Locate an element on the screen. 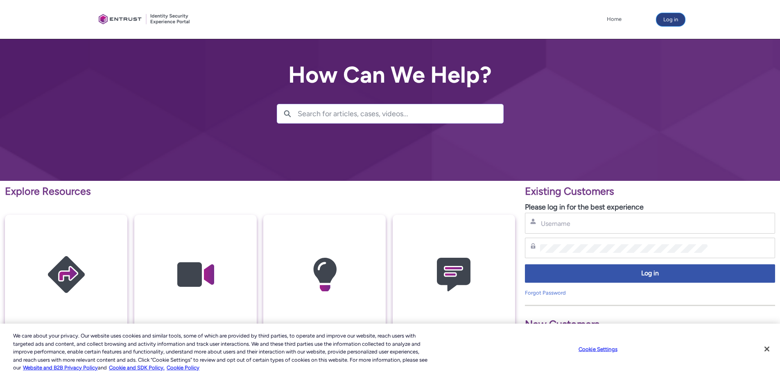  a: Cookie and SDK Policy. is located at coordinates (137, 368).